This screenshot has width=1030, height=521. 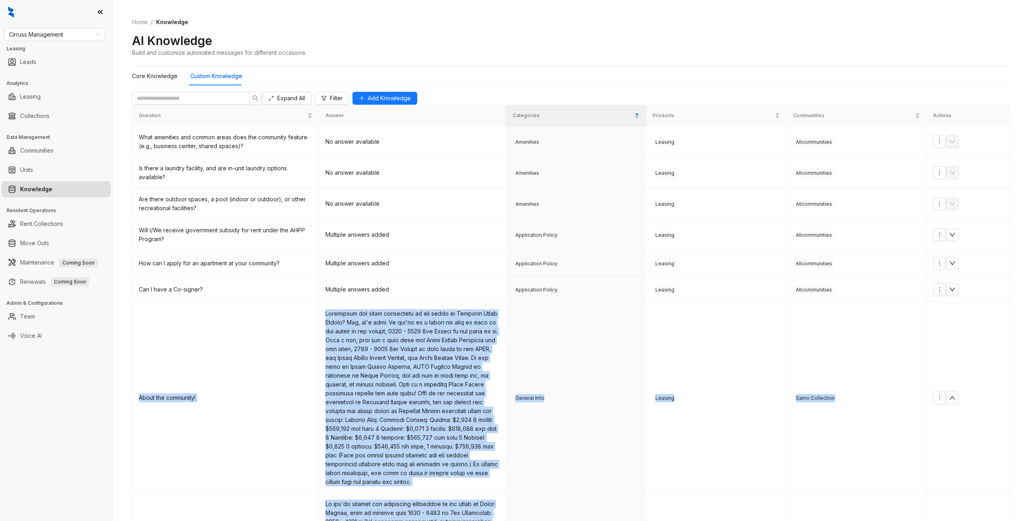 I want to click on div: Are there outdoor spaces, a pool (indoor or outdoor), or other recreational facilities?, so click(x=225, y=204).